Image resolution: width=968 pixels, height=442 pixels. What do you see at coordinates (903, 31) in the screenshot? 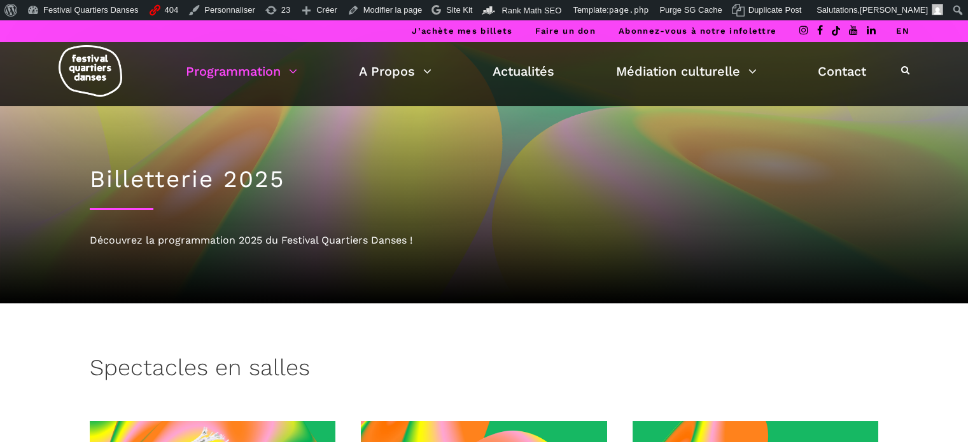
I see `a: EN` at bounding box center [903, 31].